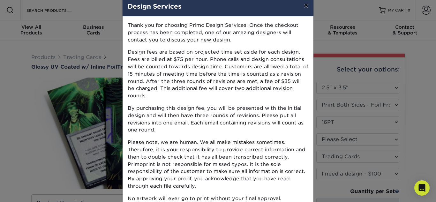 The height and width of the screenshot is (202, 436). What do you see at coordinates (218, 74) in the screenshot?
I see `p: Design fees are based on projected time set aside for each design. Fees are billed at $75 per hou...` at bounding box center [218, 74].